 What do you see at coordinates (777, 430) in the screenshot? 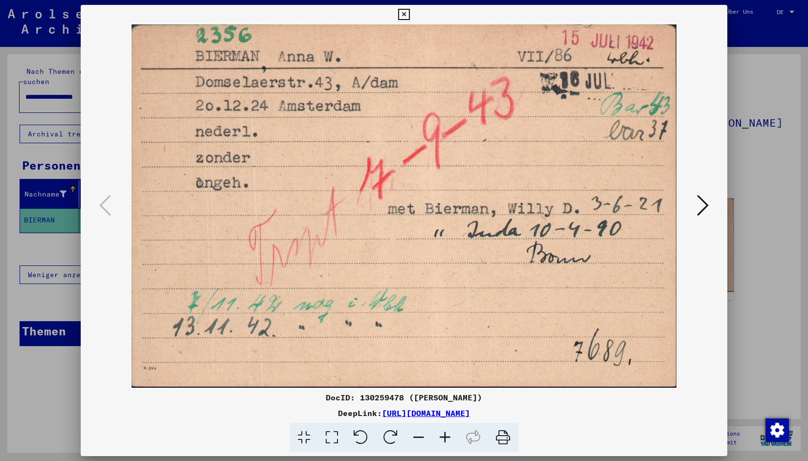
I see `div: Zustimmung ändern` at bounding box center [777, 430].